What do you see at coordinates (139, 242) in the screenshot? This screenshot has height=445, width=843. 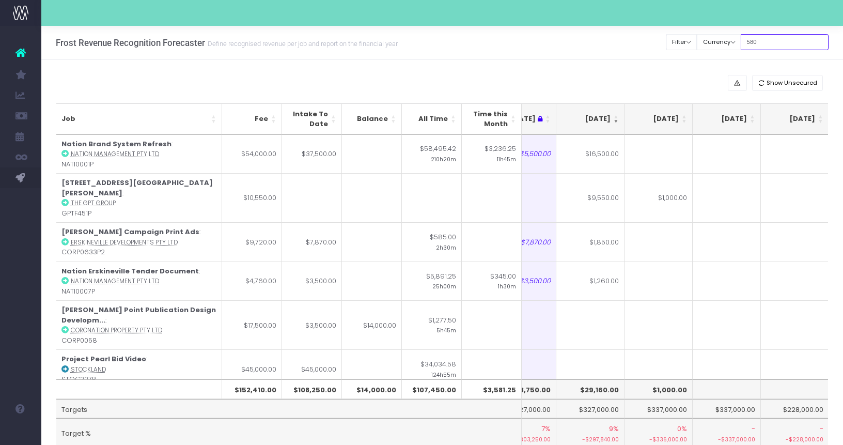 I see `td: : CORP0633P2` at bounding box center [139, 242].